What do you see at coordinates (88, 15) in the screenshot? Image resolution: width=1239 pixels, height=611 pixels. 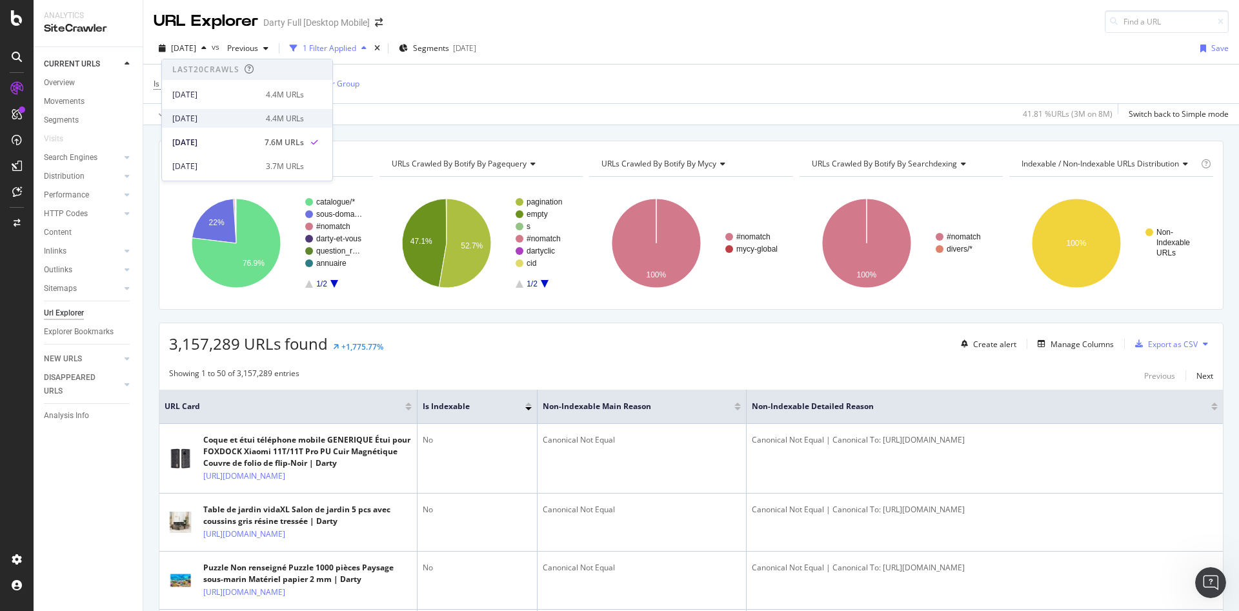 I see `div: Analytics` at bounding box center [88, 15].